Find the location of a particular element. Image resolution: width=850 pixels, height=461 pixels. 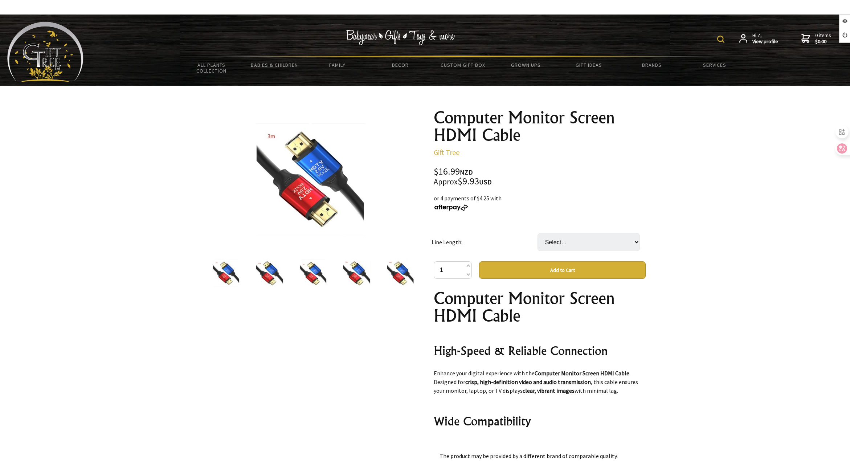

a: Hi Z,View profile is located at coordinates (759, 38).